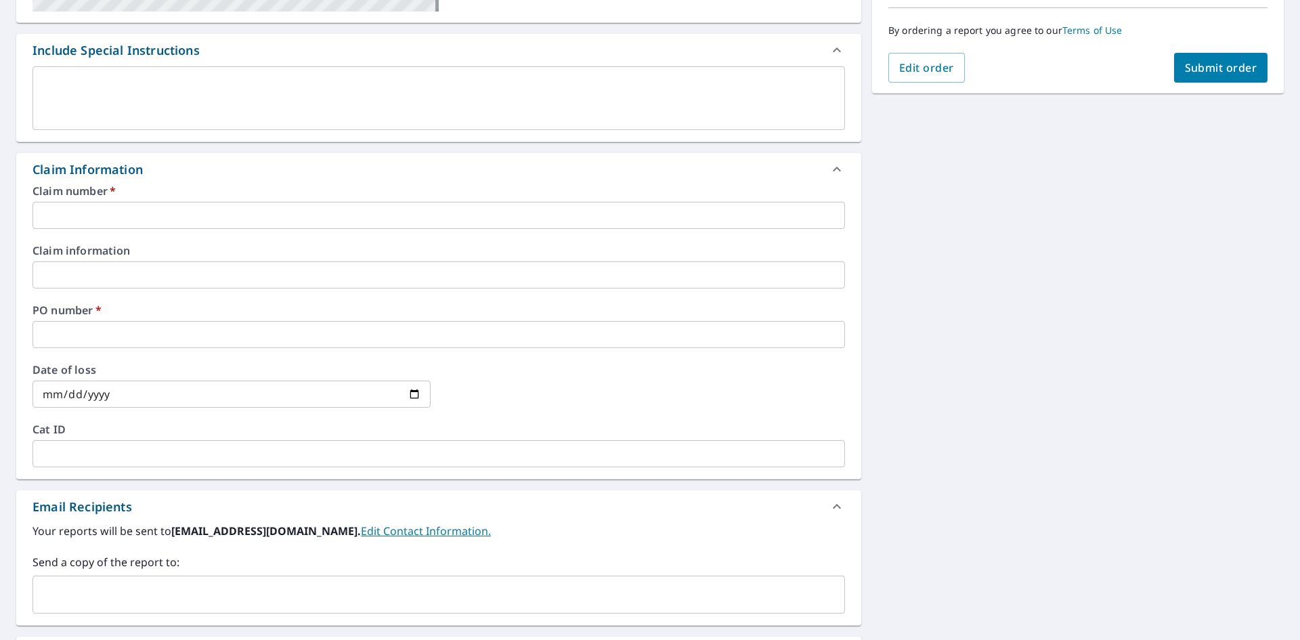 This screenshot has width=1300, height=640. What do you see at coordinates (926, 68) in the screenshot?
I see `button: Edit order` at bounding box center [926, 68].